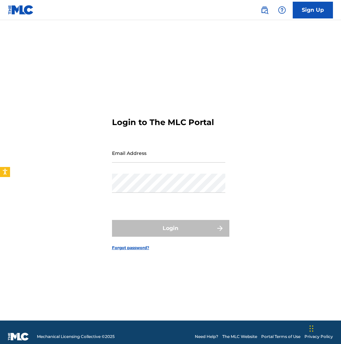 Image resolution: width=341 pixels, height=344 pixels. I want to click on div: Drag, so click(312, 329).